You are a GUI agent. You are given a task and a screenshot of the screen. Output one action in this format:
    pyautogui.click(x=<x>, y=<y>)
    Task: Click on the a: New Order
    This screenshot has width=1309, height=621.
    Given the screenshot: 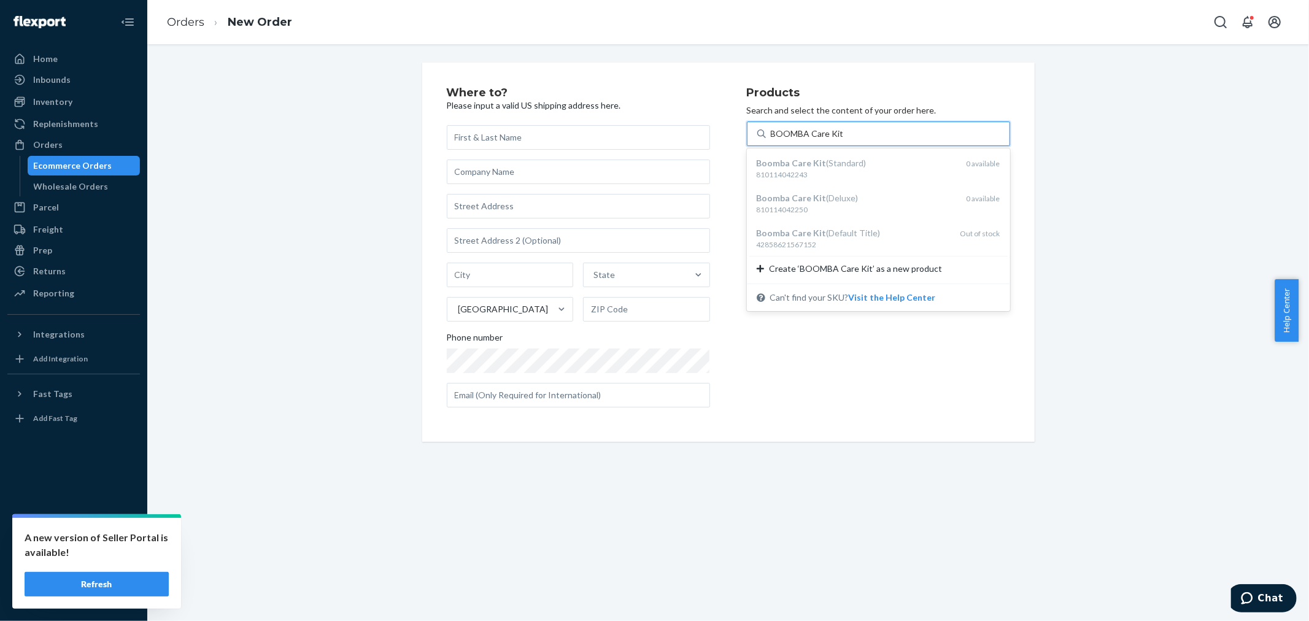 What is the action you would take?
    pyautogui.click(x=260, y=22)
    